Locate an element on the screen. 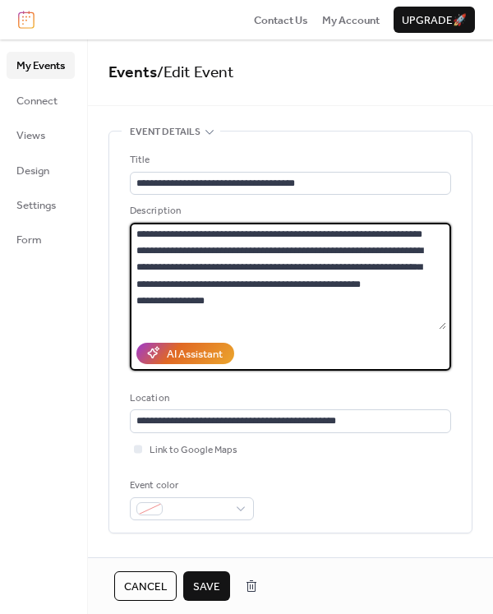  span: Cancel is located at coordinates (146, 587).